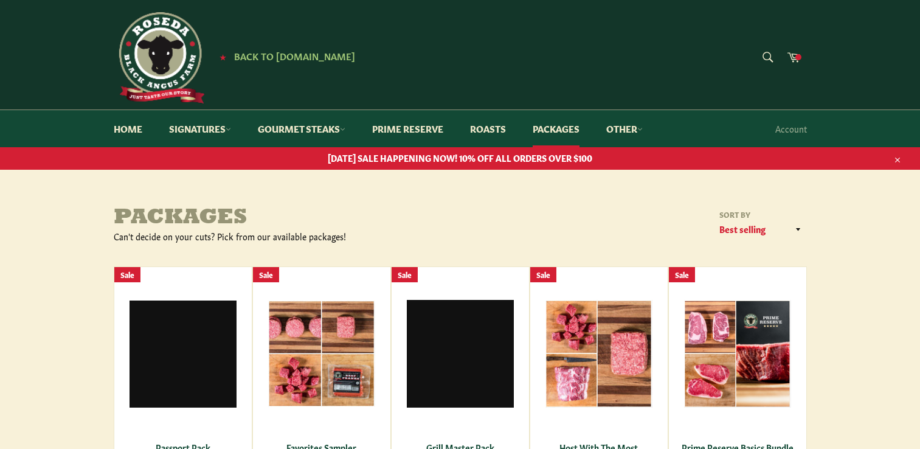 This screenshot has height=449, width=920. What do you see at coordinates (287, 218) in the screenshot?
I see `h1: Packages` at bounding box center [287, 218].